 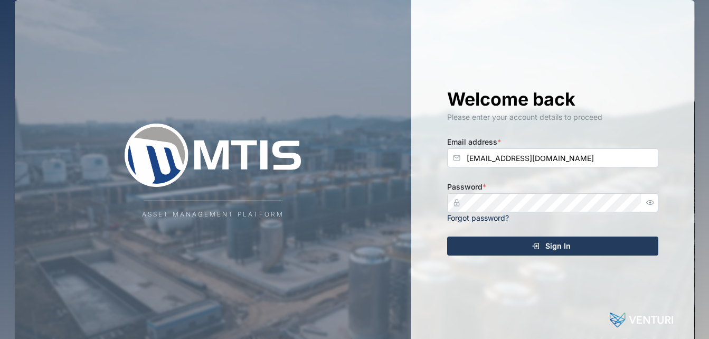 I want to click on a: Forgot password?, so click(x=478, y=217).